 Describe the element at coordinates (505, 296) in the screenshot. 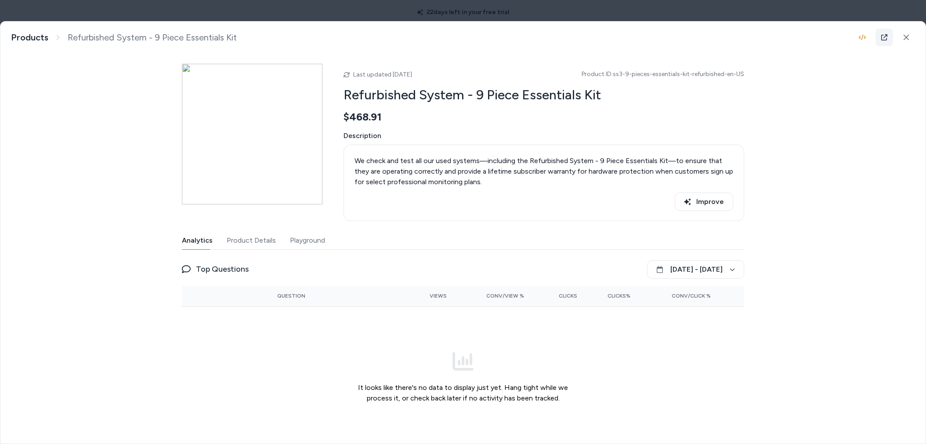

I see `span: Conv/View %` at that location.